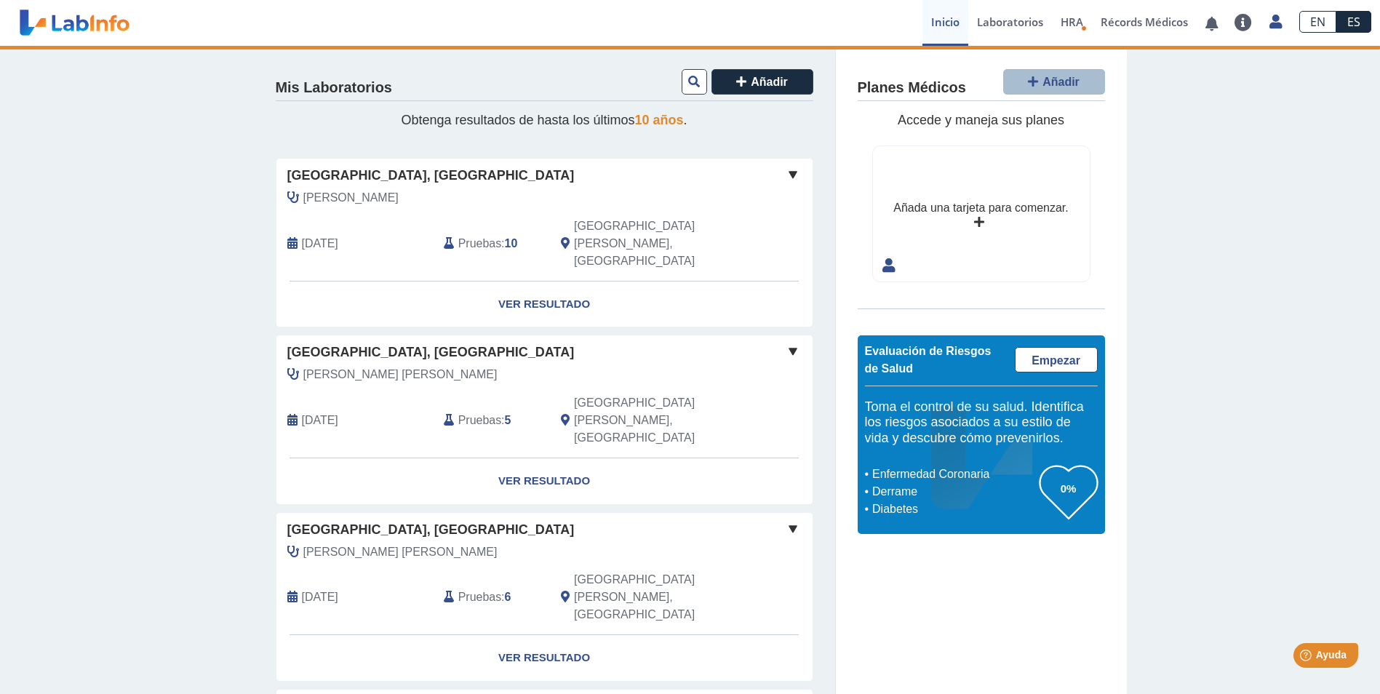 This screenshot has height=694, width=1380. What do you see at coordinates (508, 420) in the screenshot?
I see `b: 5` at bounding box center [508, 420].